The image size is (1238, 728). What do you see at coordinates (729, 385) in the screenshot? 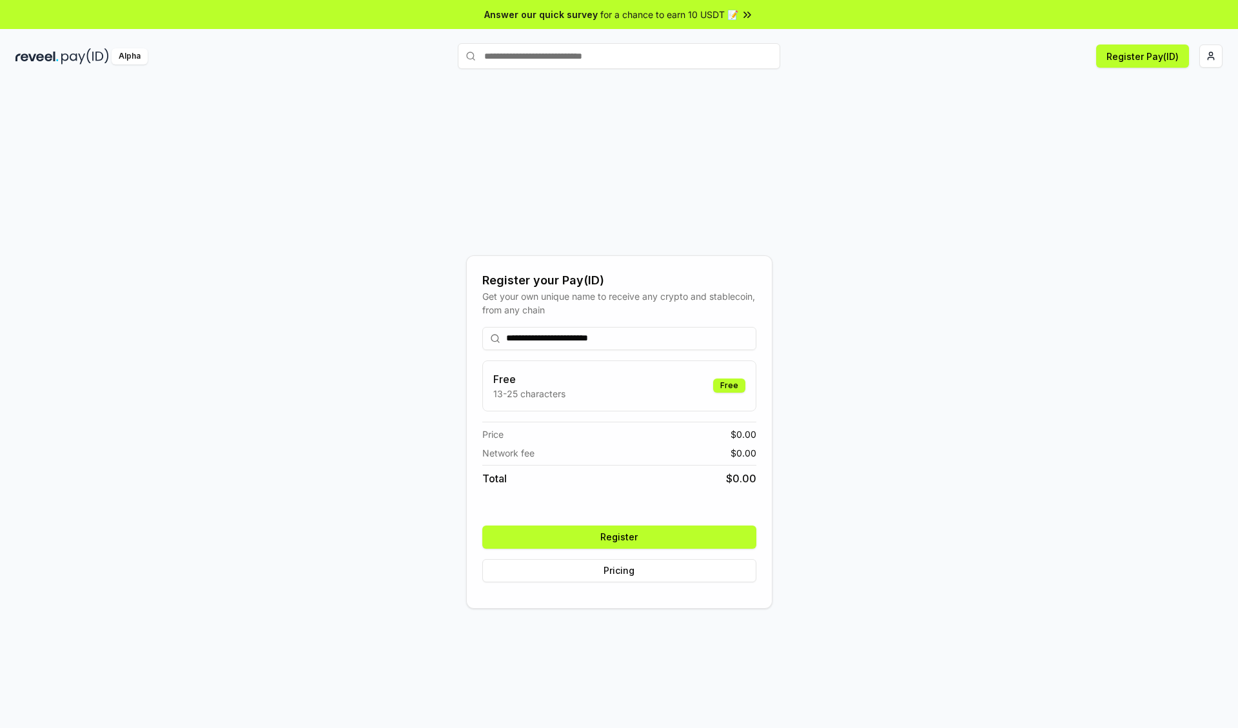
I see `div: Free` at bounding box center [729, 385].